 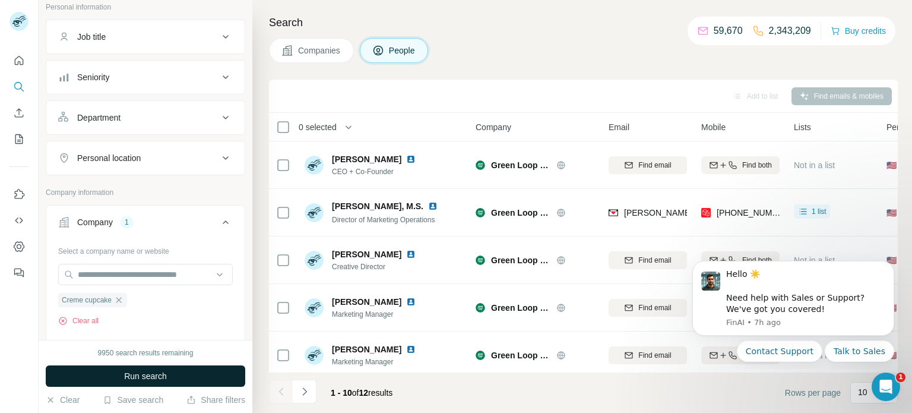 What do you see at coordinates (19, 273) in the screenshot?
I see `button: Feedback` at bounding box center [19, 273].